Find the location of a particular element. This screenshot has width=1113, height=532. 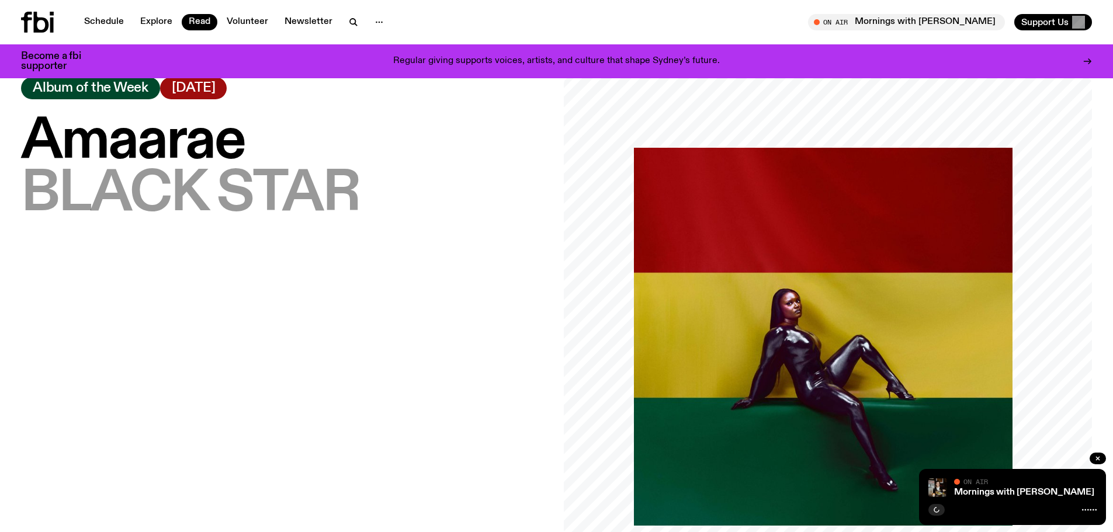

h3: Become a fbi supporter is located at coordinates (58, 61).